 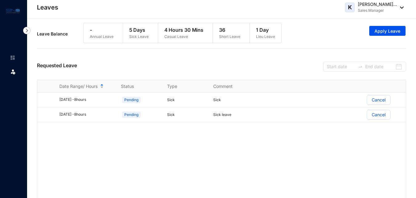 What do you see at coordinates (360, 66) in the screenshot?
I see `span: to` at bounding box center [360, 66].